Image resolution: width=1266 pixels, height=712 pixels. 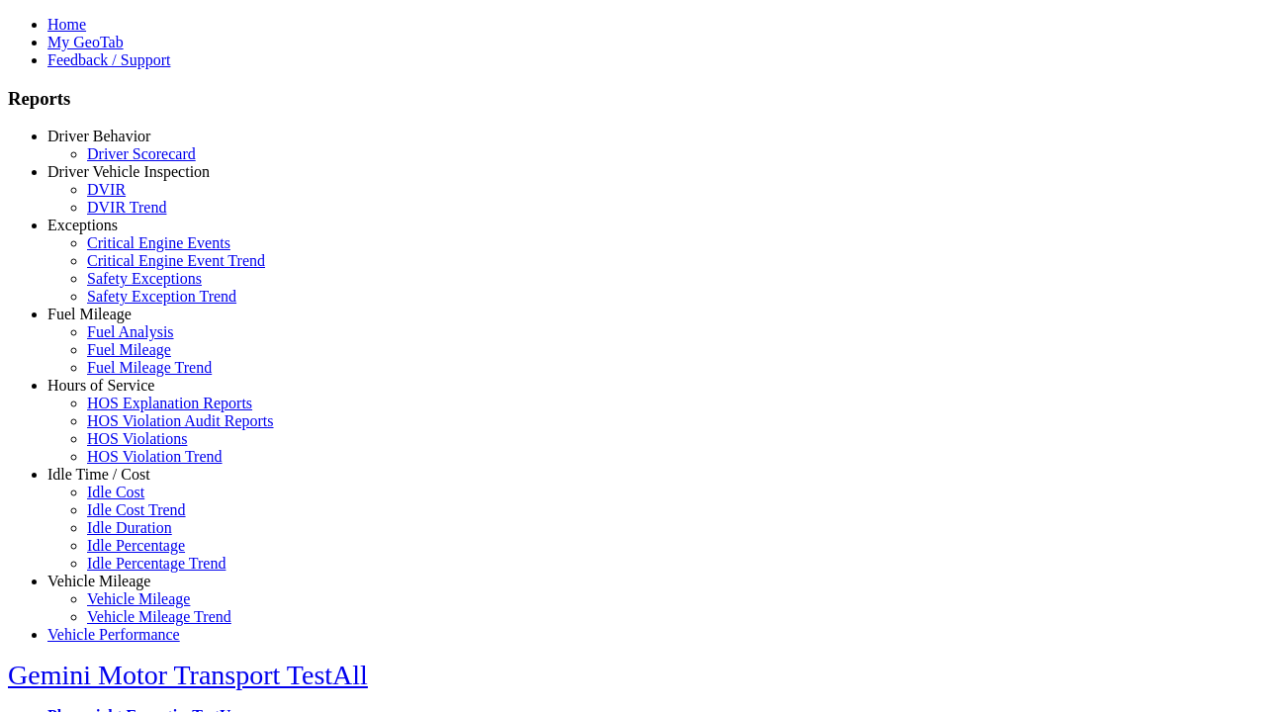 What do you see at coordinates (129, 171) in the screenshot?
I see `a: Driver Vehicle Inspection` at bounding box center [129, 171].